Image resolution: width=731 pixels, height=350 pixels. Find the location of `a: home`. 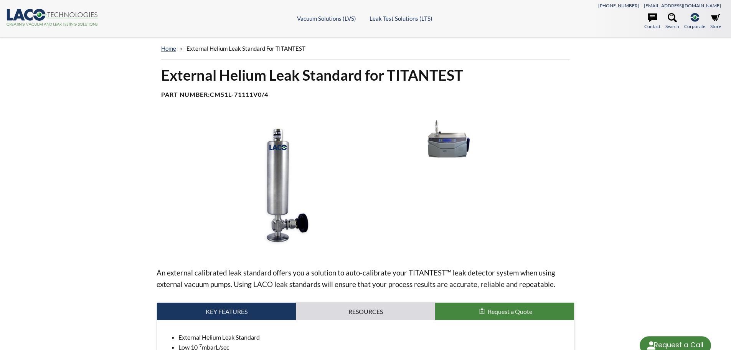

a: home is located at coordinates (168, 48).